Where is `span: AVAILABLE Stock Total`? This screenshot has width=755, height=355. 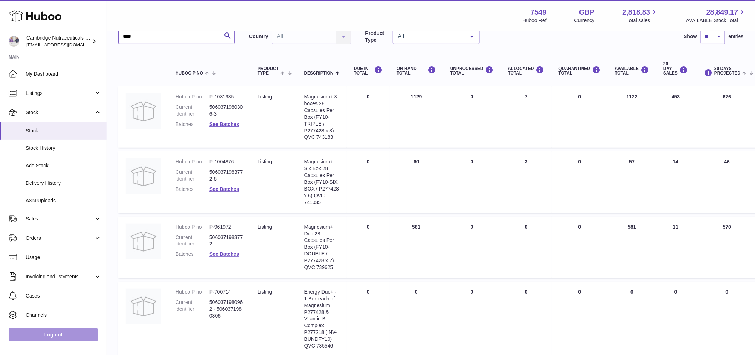 span: AVAILABLE Stock Total is located at coordinates (716, 20).